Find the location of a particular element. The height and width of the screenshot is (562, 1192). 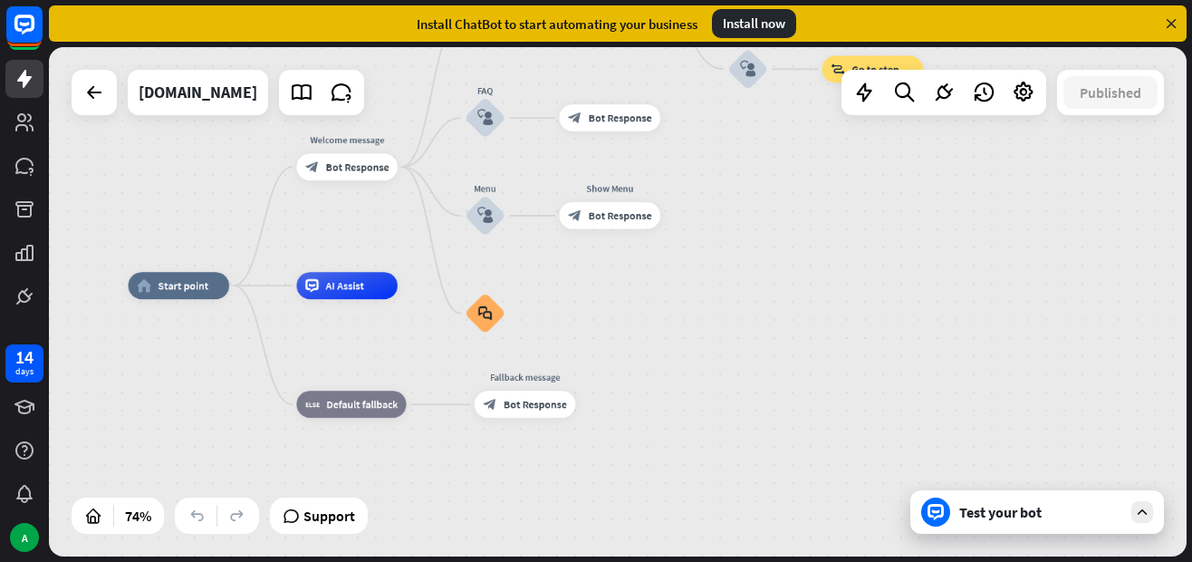

i: home_2 is located at coordinates (144, 285).